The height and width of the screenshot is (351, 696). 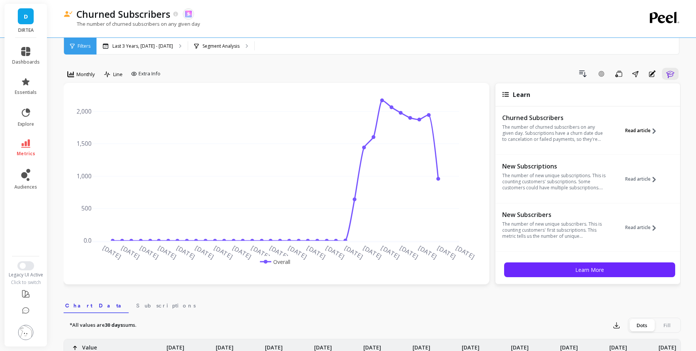 I want to click on p: *All values are sums., so click(x=103, y=325).